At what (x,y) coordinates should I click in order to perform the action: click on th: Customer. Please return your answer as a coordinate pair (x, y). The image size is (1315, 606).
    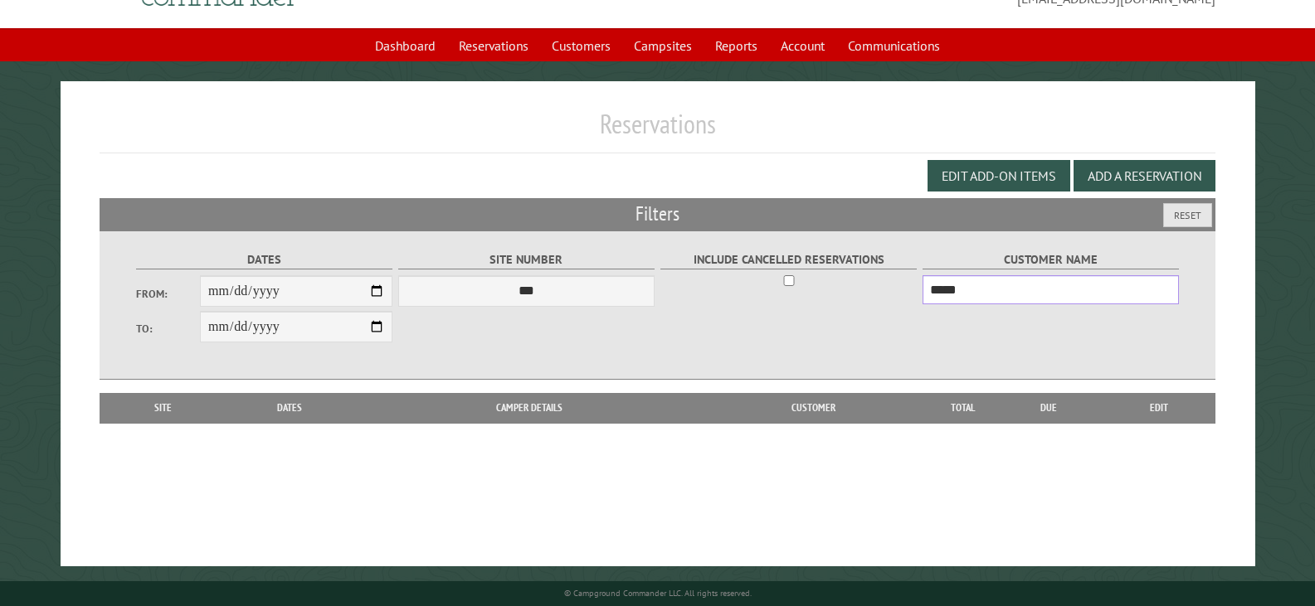
    Looking at the image, I should click on (814, 408).